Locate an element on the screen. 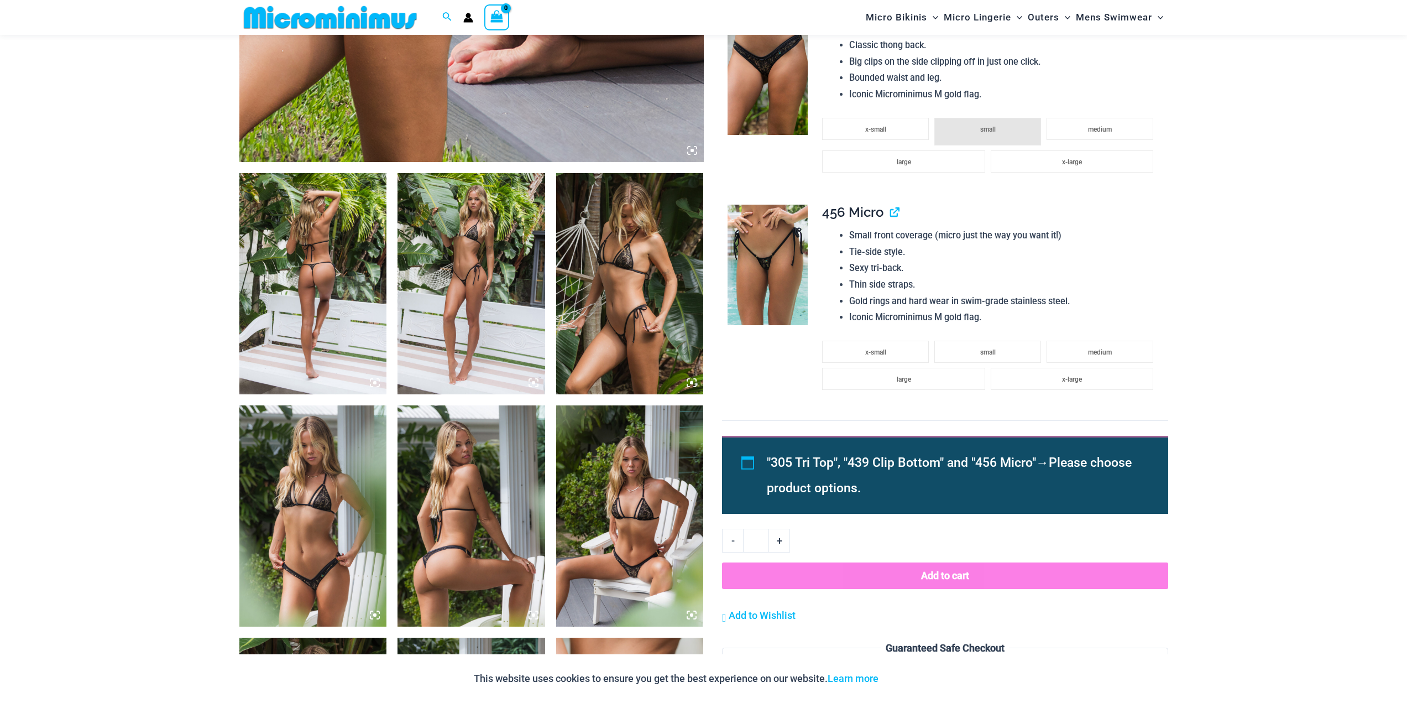  span: Add to Wishlist is located at coordinates (762, 615).